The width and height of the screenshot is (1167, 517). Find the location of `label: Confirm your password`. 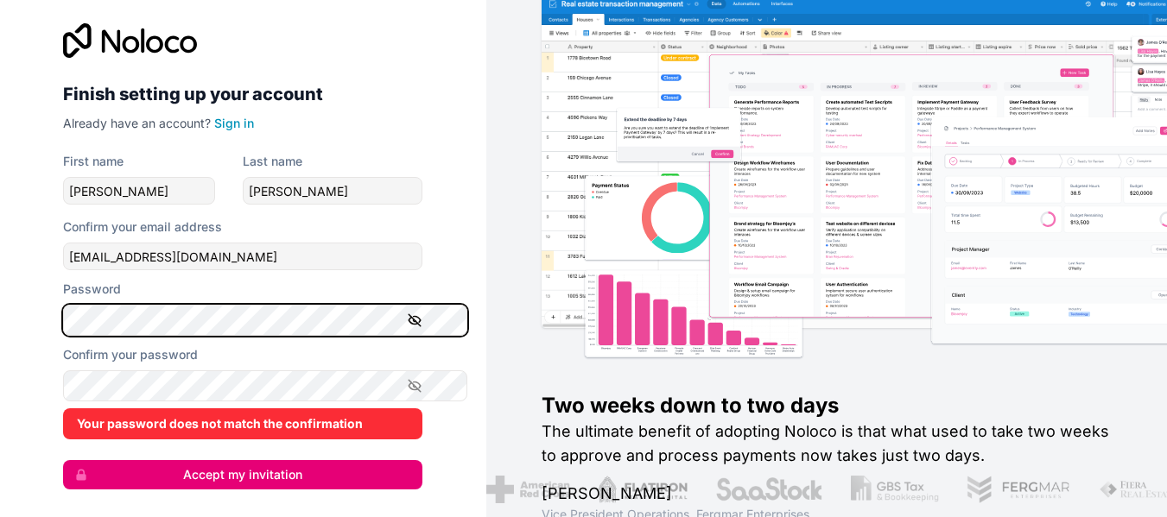

label: Confirm your password is located at coordinates (130, 355).